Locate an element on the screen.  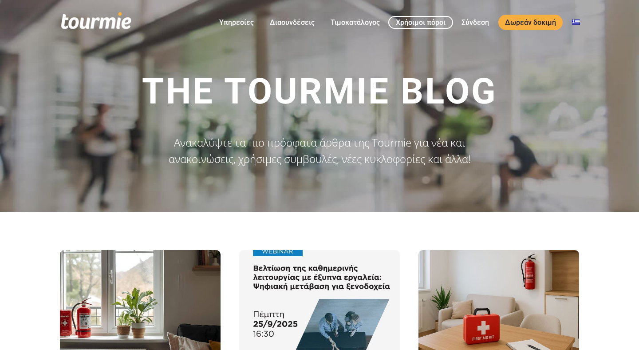
a: Υπηρεσίες is located at coordinates (237, 22).